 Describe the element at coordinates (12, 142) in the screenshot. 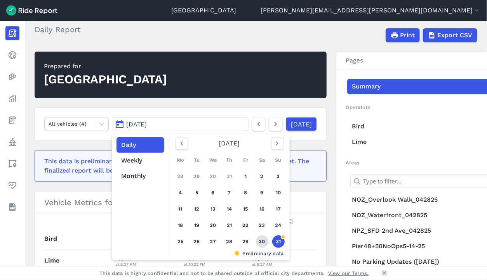

I see `a: Policy` at that location.